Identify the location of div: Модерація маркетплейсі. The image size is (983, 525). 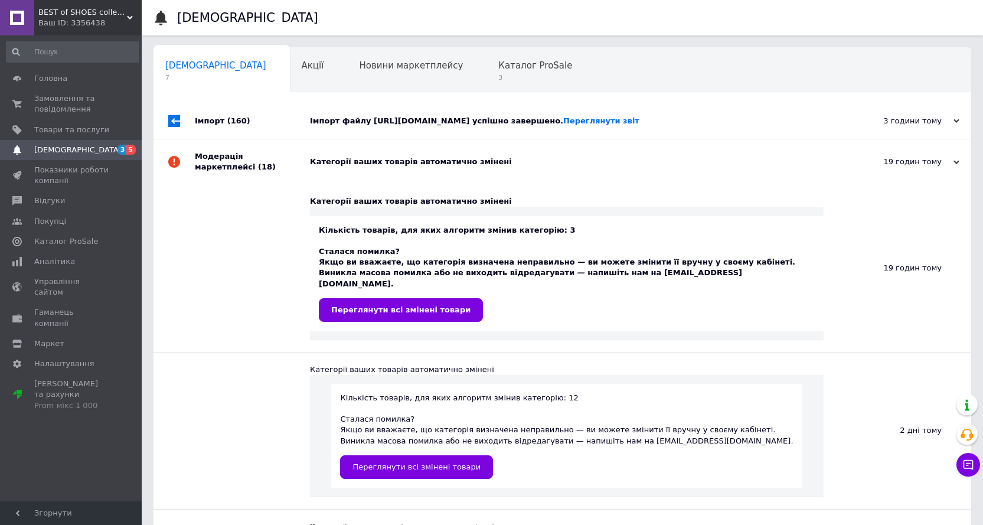
(252, 162).